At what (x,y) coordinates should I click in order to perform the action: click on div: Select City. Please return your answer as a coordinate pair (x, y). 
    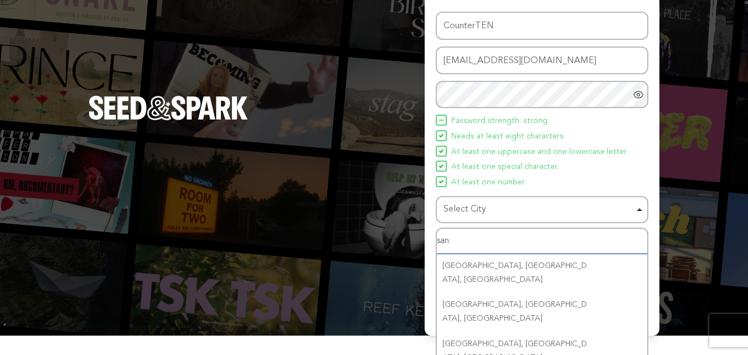
    Looking at the image, I should click on (539, 209).